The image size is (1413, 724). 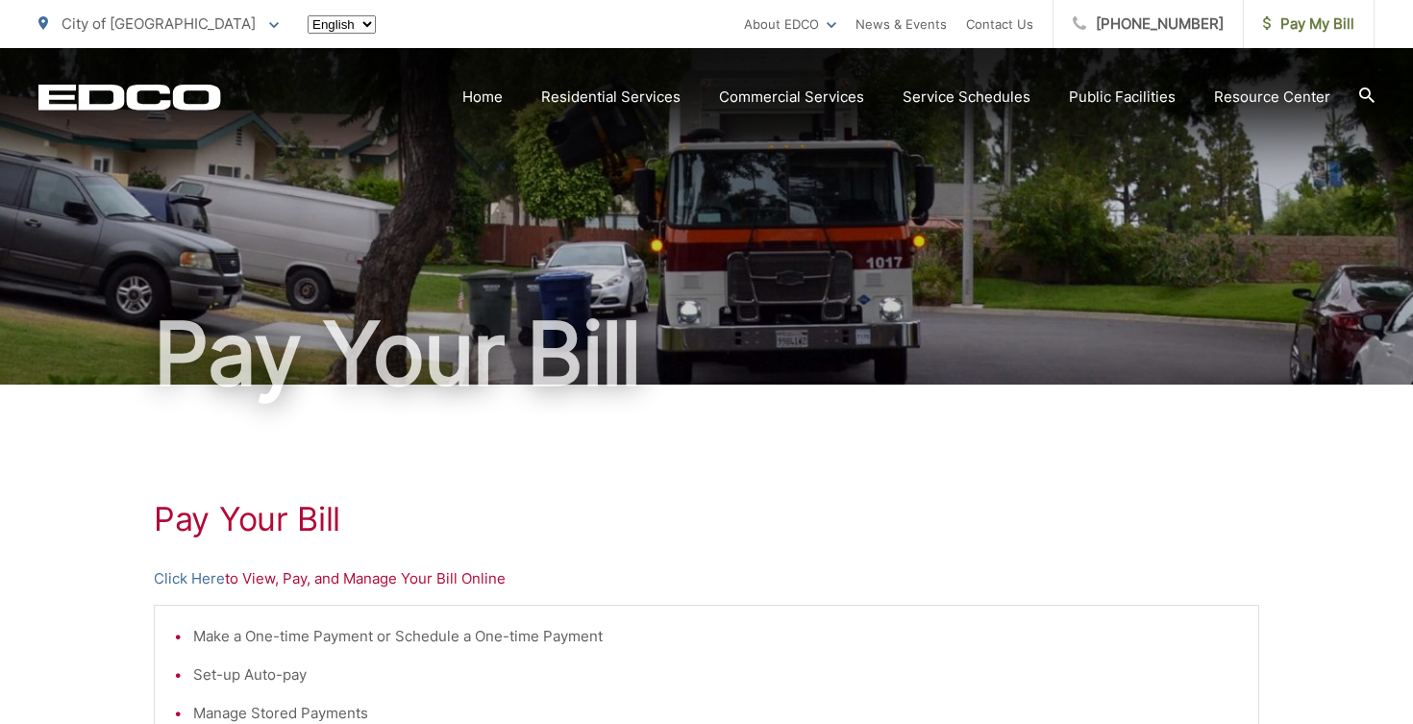 What do you see at coordinates (483, 97) in the screenshot?
I see `a: Home` at bounding box center [483, 97].